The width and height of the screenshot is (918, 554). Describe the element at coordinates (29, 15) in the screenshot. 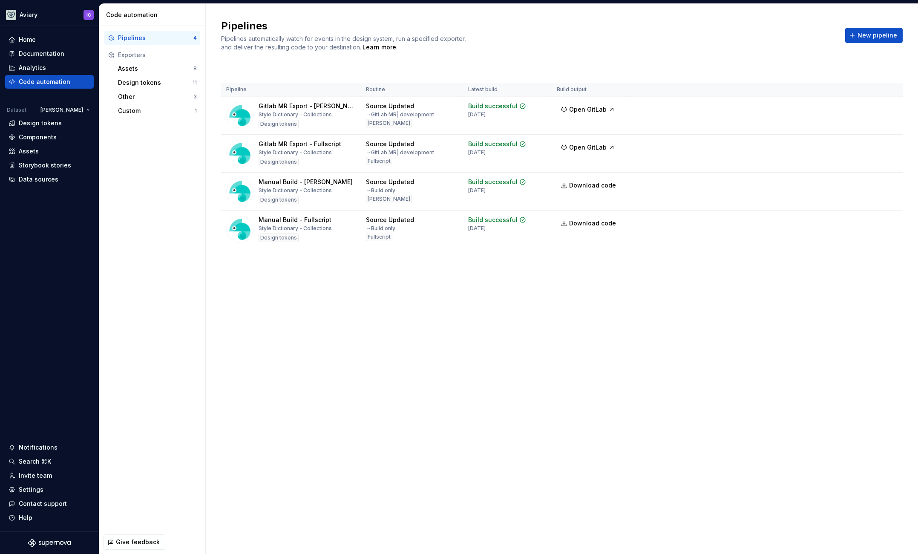

I see `div: Aviary` at that location.